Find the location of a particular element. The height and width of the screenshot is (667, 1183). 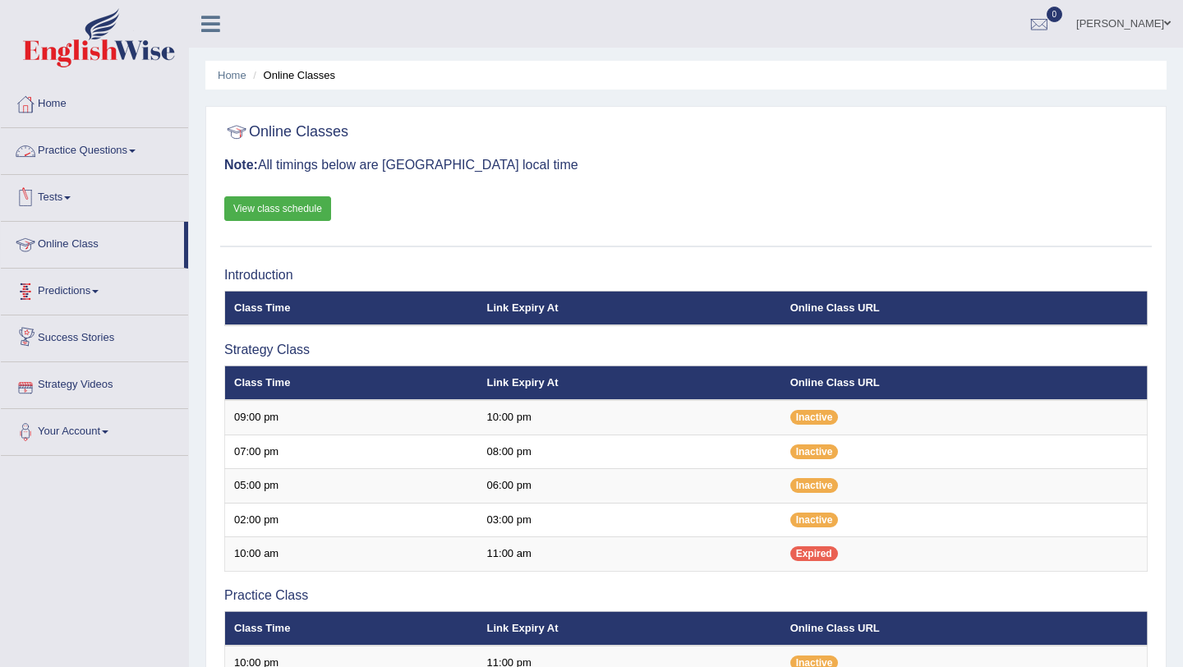

a: Online Class is located at coordinates (92, 242).